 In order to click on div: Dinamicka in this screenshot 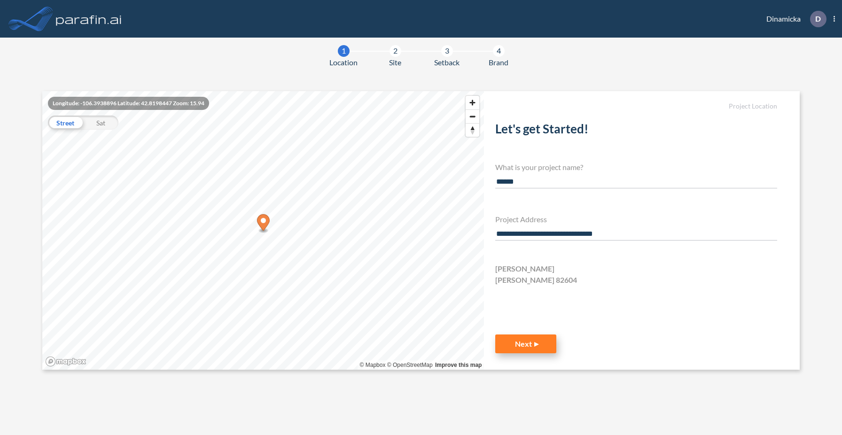, I will do `click(794, 19)`.